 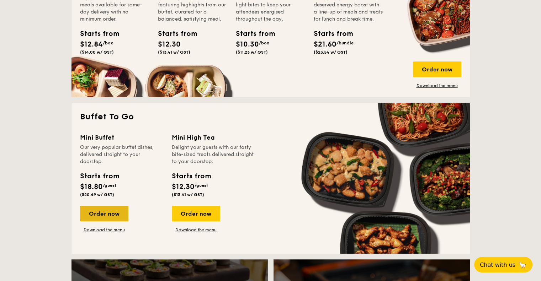 What do you see at coordinates (122, 138) in the screenshot?
I see `div: Mini Buffet` at bounding box center [122, 138].